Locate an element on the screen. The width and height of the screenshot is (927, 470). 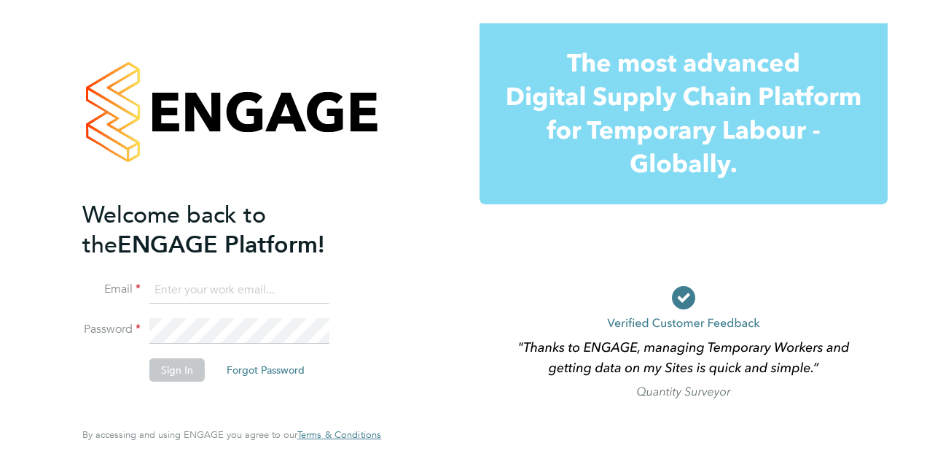
span: By accessing and using ENGAGE you agree to our is located at coordinates (232, 434).